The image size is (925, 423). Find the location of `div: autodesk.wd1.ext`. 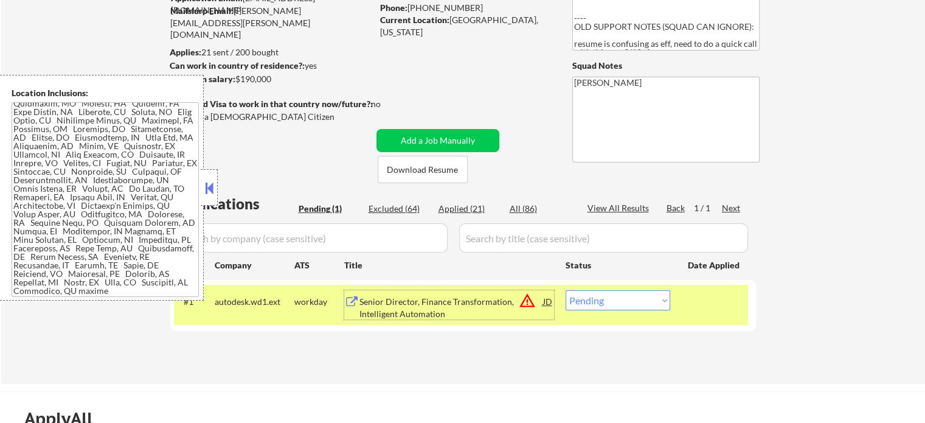

div: autodesk.wd1.ext is located at coordinates (254, 302).